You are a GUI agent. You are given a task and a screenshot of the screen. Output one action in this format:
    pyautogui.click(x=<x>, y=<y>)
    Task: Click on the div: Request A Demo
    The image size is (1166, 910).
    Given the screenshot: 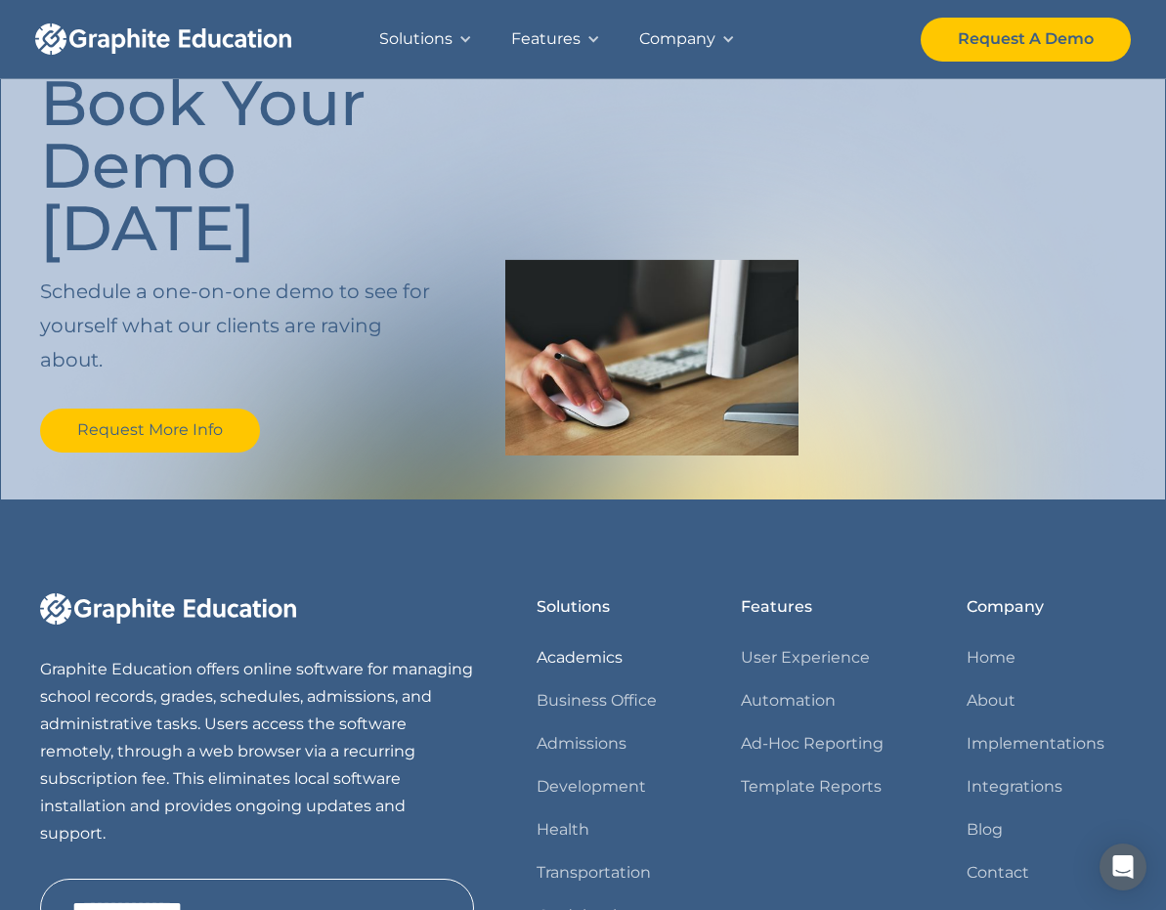 What is the action you would take?
    pyautogui.click(x=1025, y=39)
    